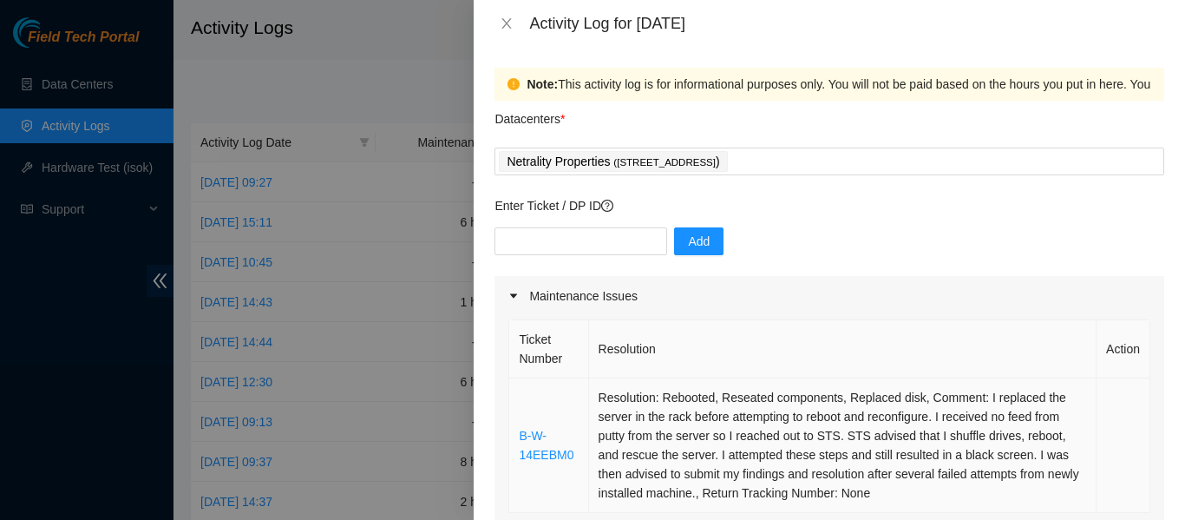 Image resolution: width=1185 pixels, height=520 pixels. I want to click on strong: Note:, so click(542, 84).